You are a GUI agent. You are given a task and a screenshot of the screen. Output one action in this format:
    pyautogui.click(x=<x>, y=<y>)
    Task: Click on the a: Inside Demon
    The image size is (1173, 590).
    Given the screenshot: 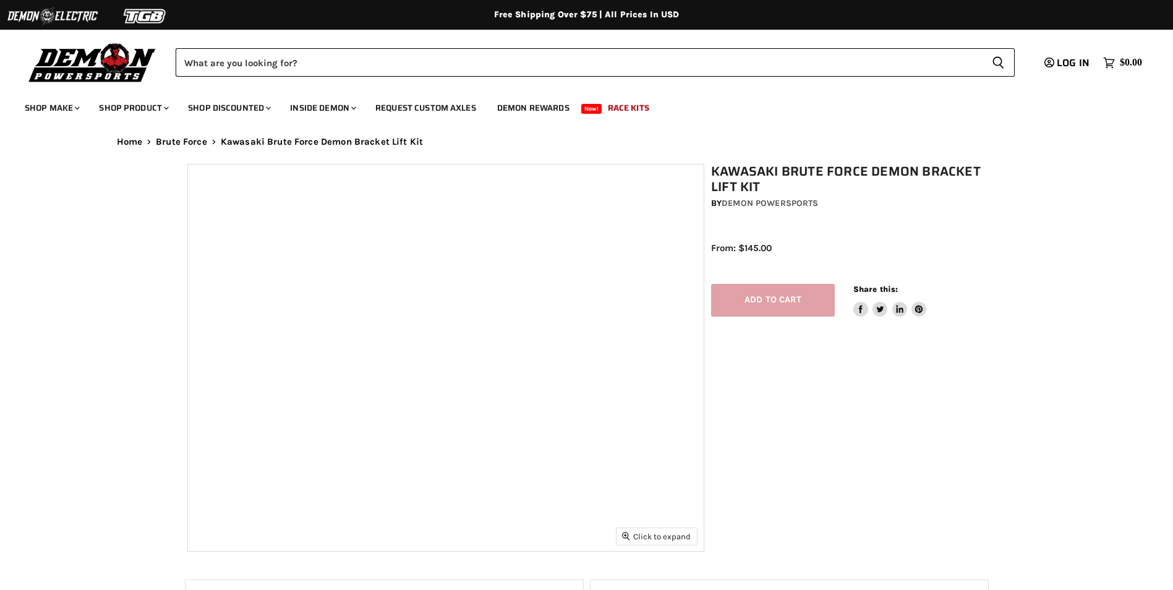 What is the action you would take?
    pyautogui.click(x=322, y=108)
    